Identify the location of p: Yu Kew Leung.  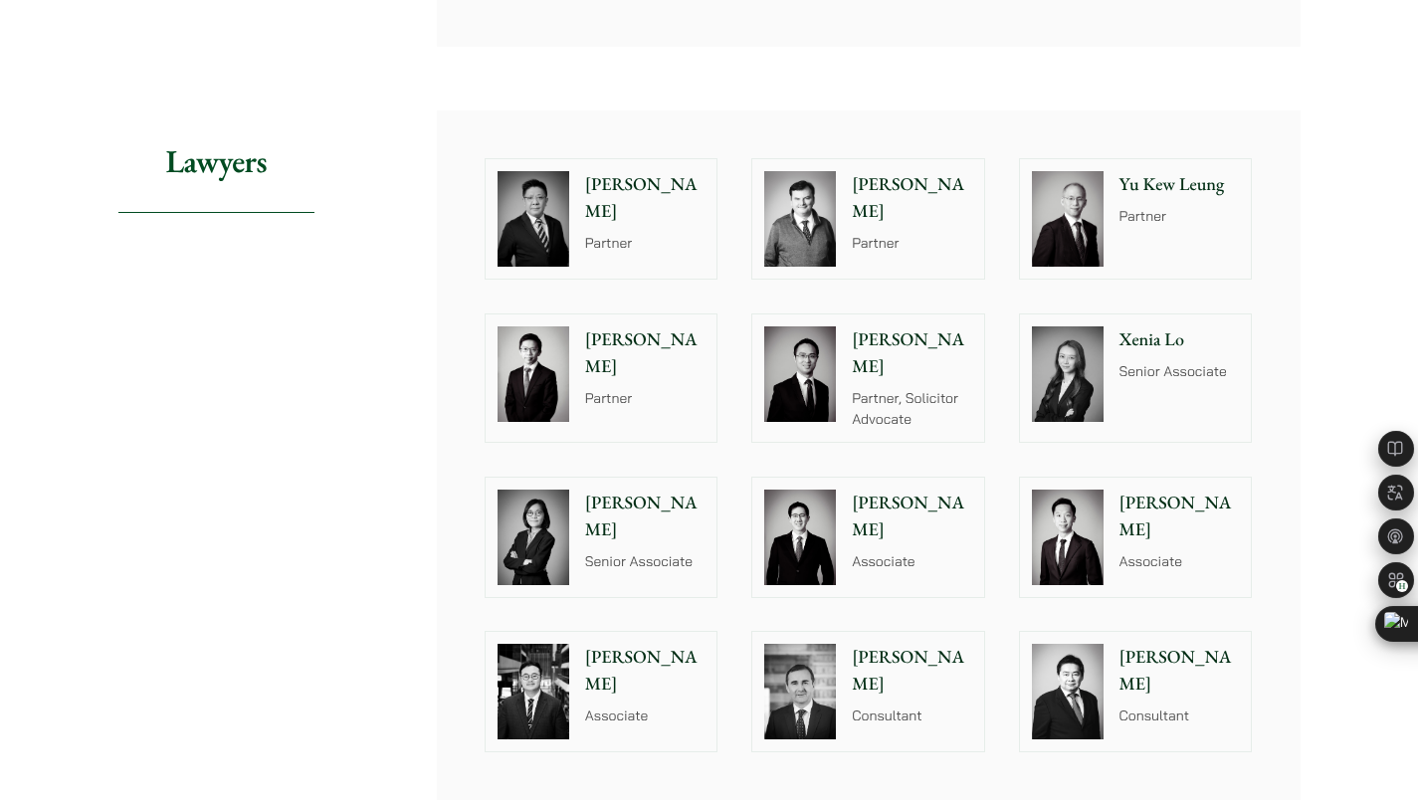
(1179, 184).